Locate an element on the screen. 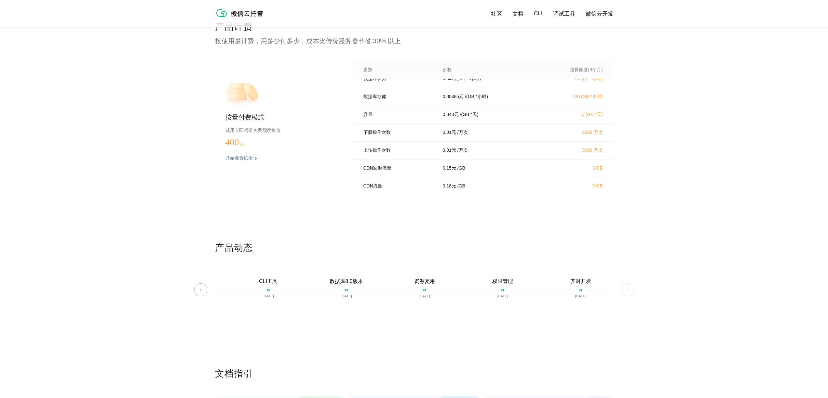  p: / (个 *小时) is located at coordinates (470, 79).